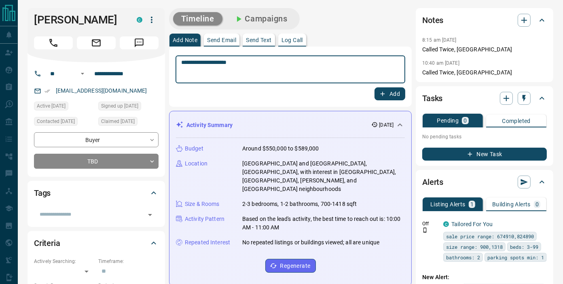 This screenshot has height=284, width=563. Describe the element at coordinates (485, 98) in the screenshot. I see `div: Tasks` at that location.